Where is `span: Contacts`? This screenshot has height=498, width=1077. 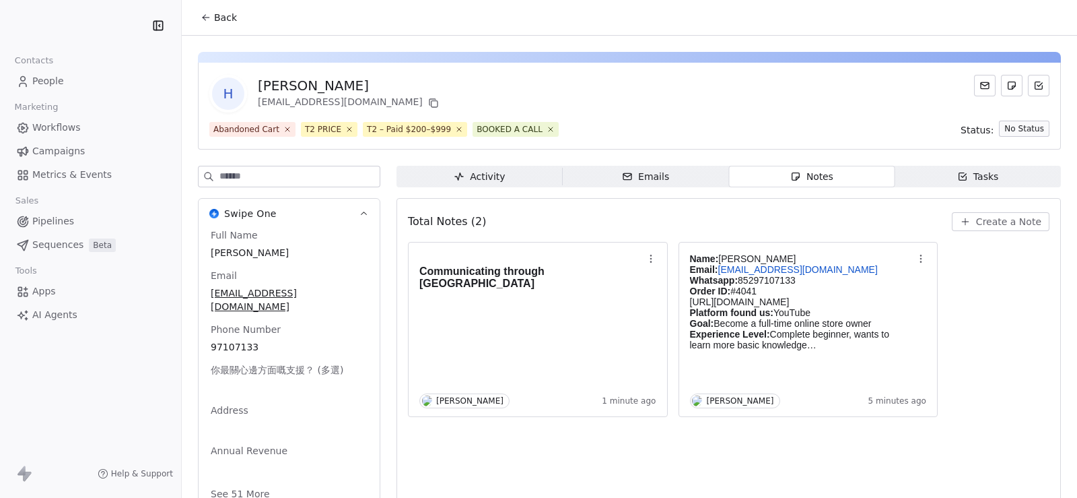 span: Contacts is located at coordinates (34, 61).